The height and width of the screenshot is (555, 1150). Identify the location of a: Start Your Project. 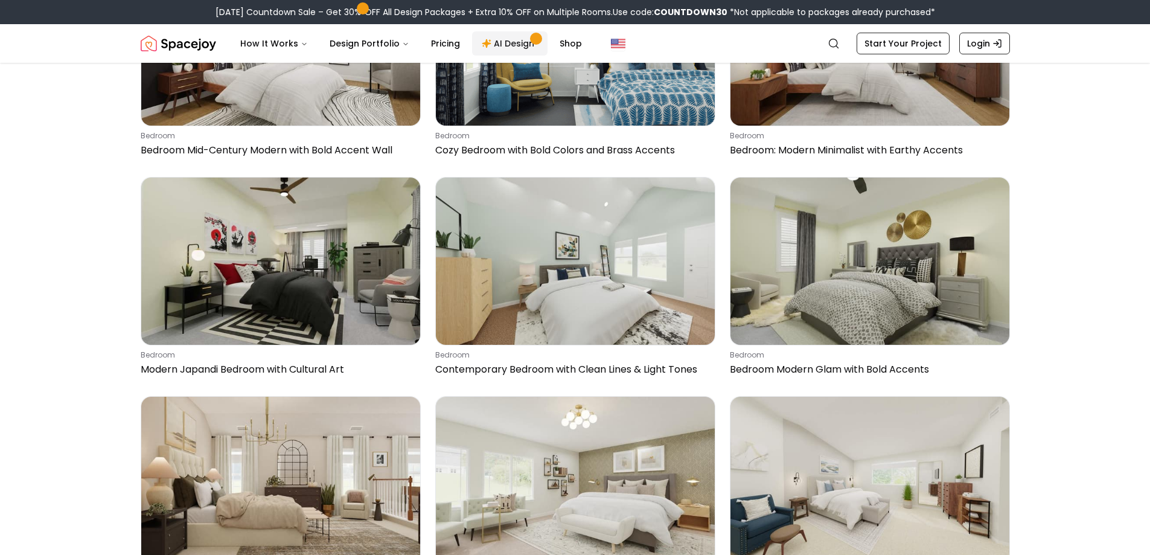
(903, 43).